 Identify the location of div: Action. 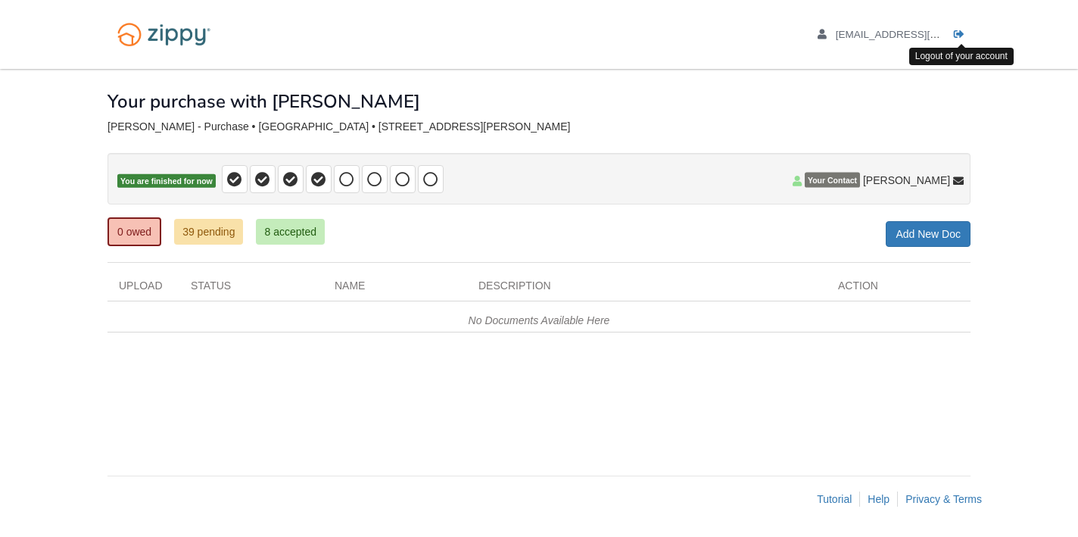
(899, 289).